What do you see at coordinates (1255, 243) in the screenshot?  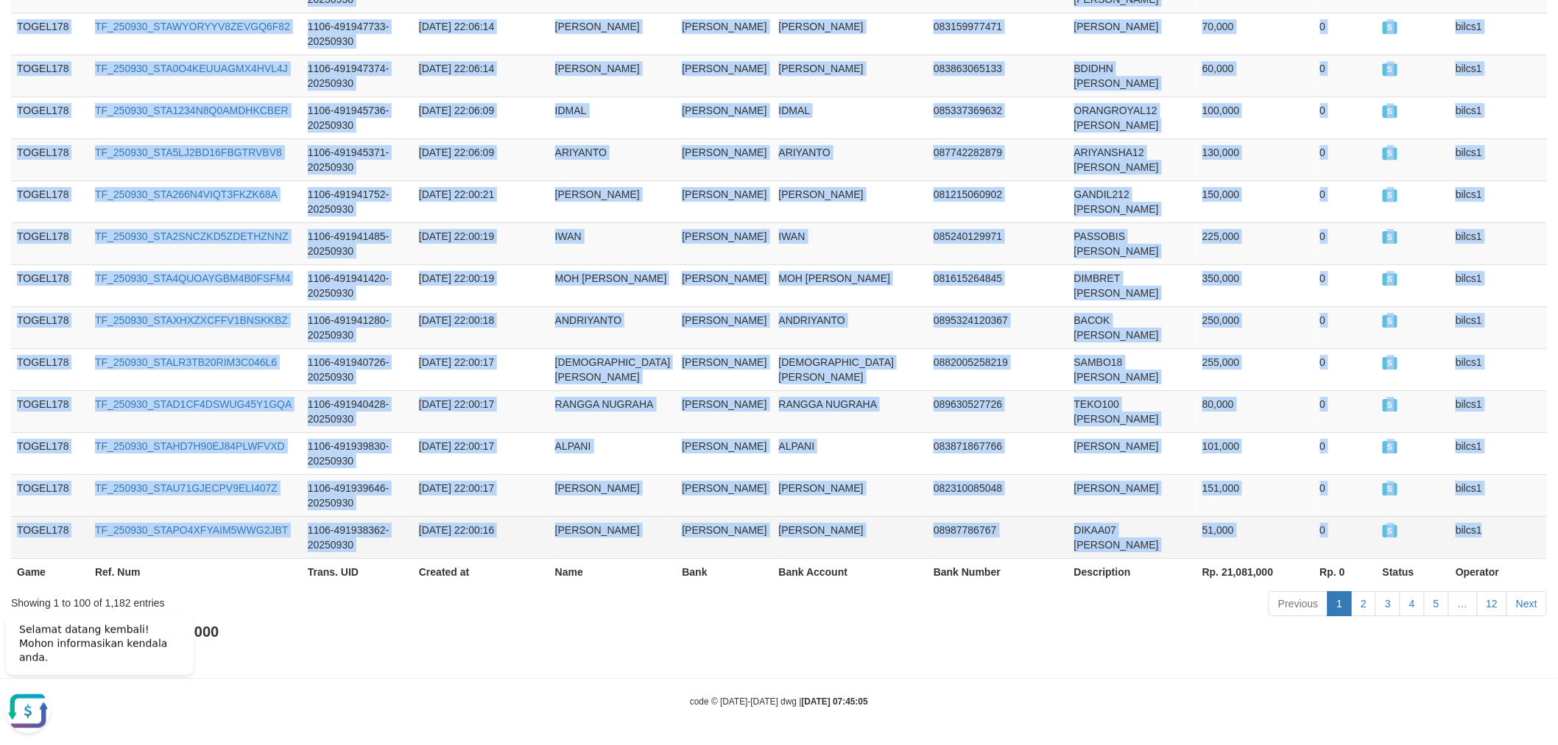 I see `td: 225,000` at bounding box center [1255, 243].